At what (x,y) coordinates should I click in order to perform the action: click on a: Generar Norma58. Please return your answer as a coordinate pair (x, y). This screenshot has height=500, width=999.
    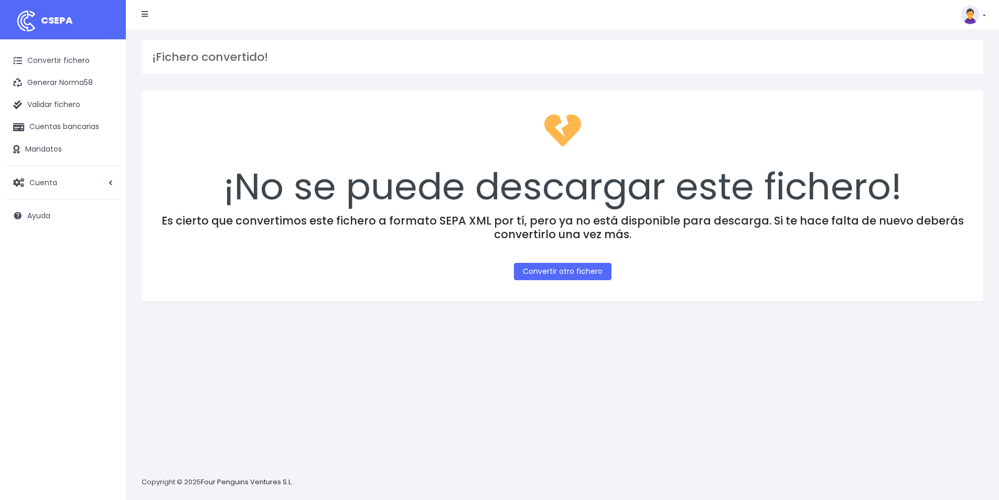
    Looking at the image, I should click on (63, 83).